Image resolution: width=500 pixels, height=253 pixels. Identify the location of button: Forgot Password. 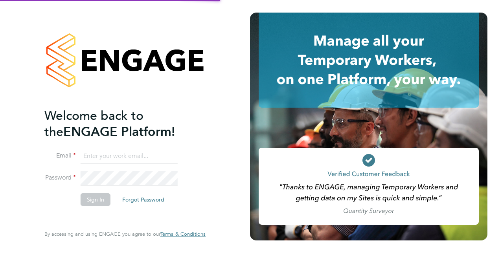
(143, 200).